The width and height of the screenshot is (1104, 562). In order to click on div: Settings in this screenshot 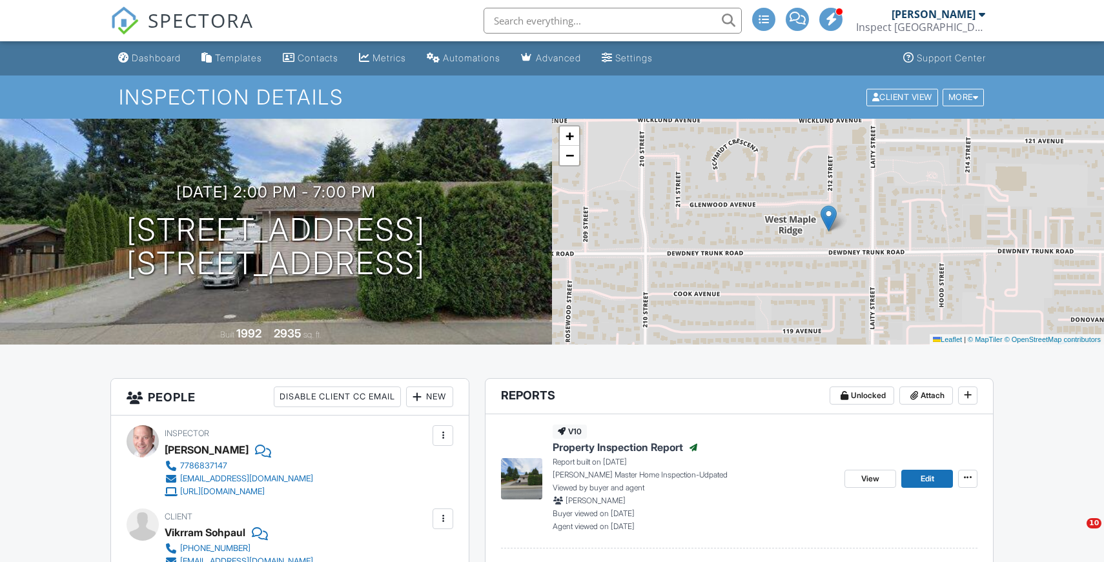, I will do `click(634, 57)`.